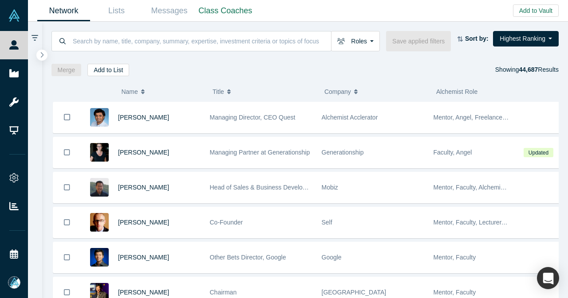 This screenshot has width=568, height=298. Describe the element at coordinates (99, 188) in the screenshot. I see `img: Michael Chang's Profile Image` at that location.